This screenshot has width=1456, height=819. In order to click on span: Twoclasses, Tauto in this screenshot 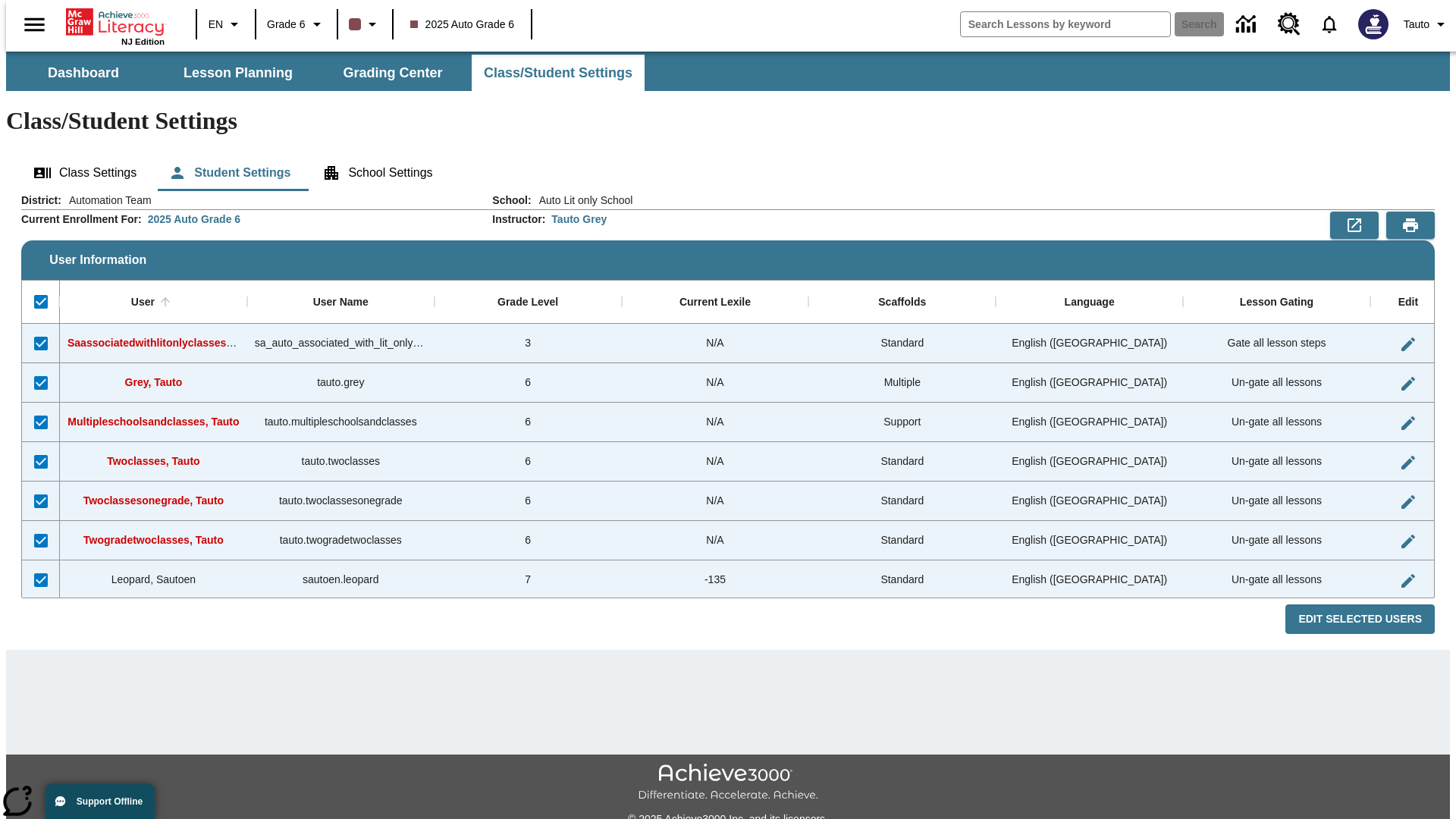, I will do `click(153, 461)`.